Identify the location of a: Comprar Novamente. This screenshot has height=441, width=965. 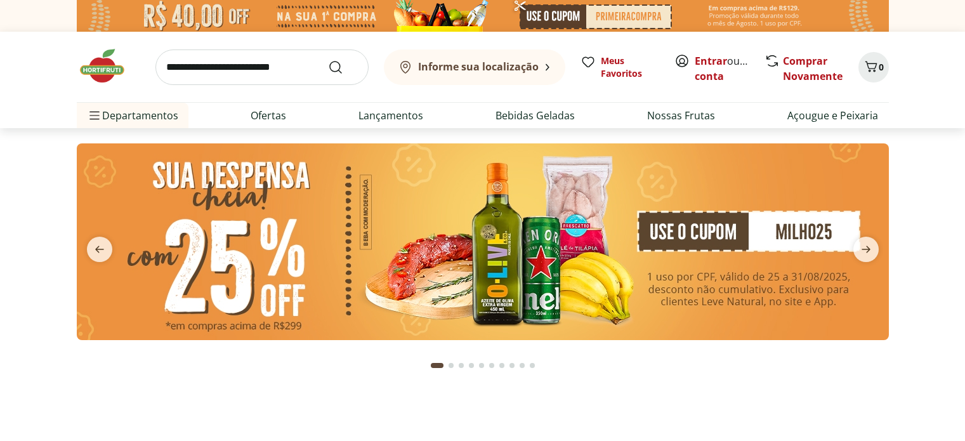
(813, 69).